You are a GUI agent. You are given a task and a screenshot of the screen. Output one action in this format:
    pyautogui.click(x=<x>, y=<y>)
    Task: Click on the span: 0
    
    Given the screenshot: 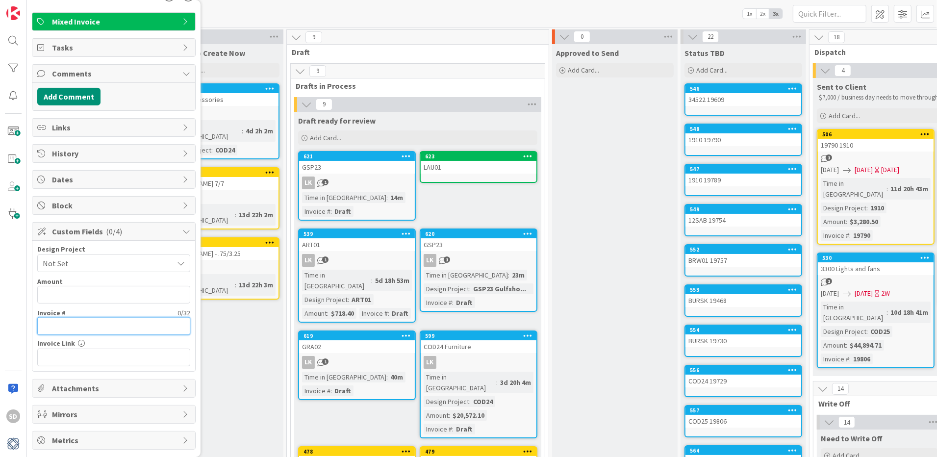 What is the action you would take?
    pyautogui.click(x=582, y=37)
    